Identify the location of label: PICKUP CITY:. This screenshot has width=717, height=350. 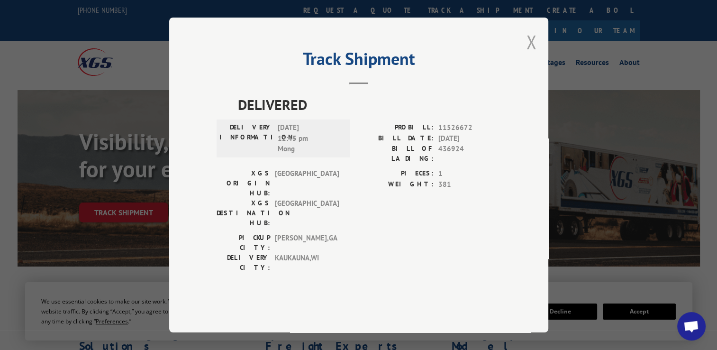
(243, 243).